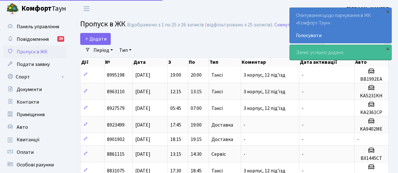 The width and height of the screenshot is (398, 173). Describe the element at coordinates (371, 113) in the screenshot. I see `h5: KA2361CP` at that location.